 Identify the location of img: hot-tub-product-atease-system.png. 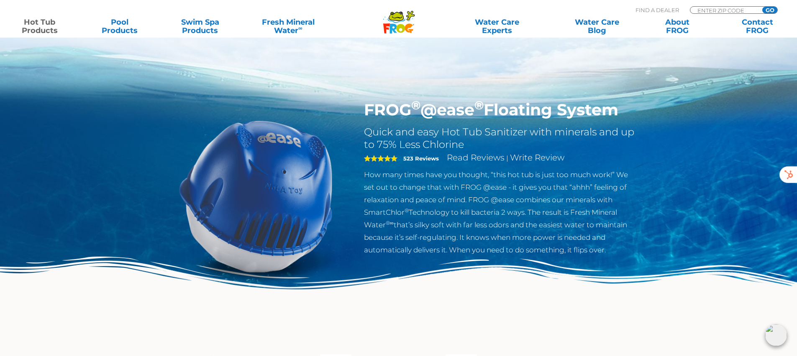
(256, 196).